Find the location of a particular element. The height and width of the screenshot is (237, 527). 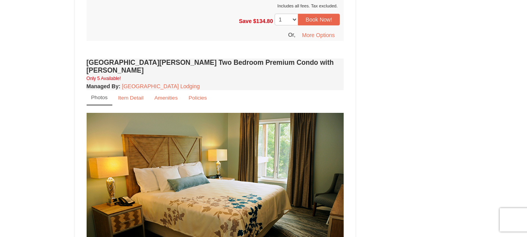

a: Amenities is located at coordinates (166, 98).